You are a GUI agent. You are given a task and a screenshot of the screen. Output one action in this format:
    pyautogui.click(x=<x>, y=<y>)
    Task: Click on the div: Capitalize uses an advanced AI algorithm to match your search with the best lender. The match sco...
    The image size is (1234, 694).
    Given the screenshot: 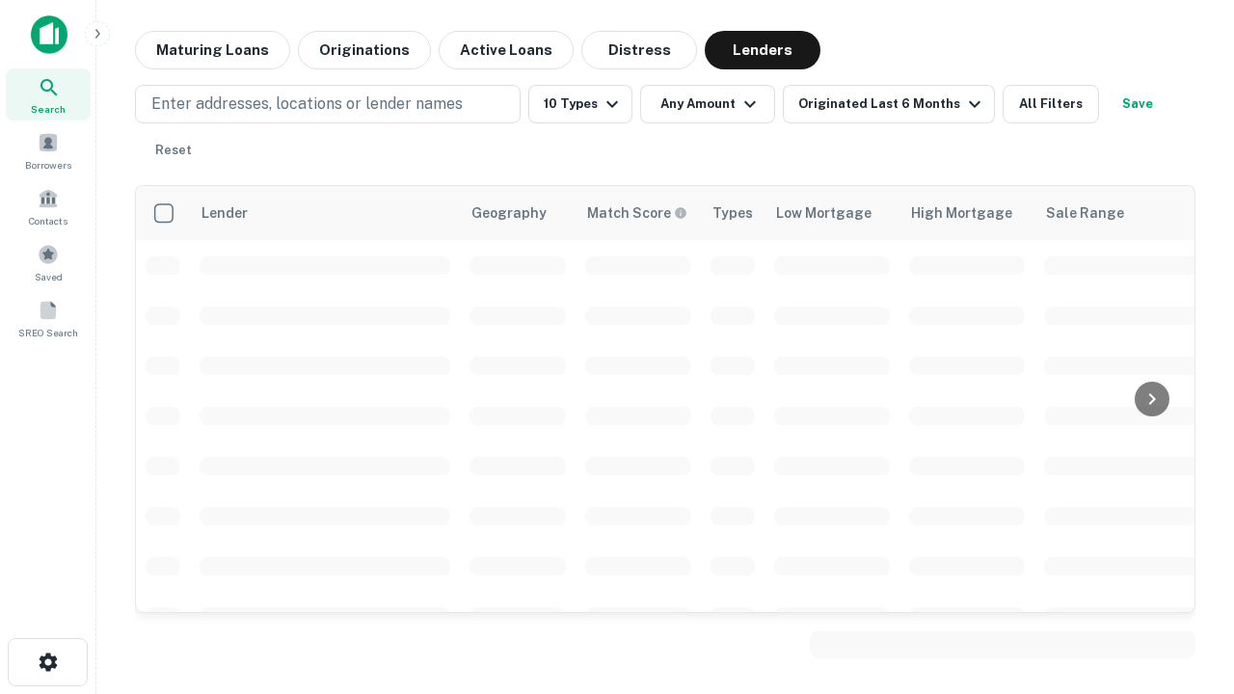 What is the action you would take?
    pyautogui.click(x=637, y=213)
    